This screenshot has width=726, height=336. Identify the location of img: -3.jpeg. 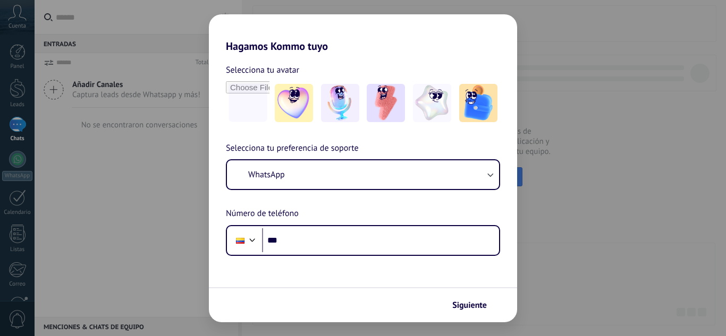
(386, 103).